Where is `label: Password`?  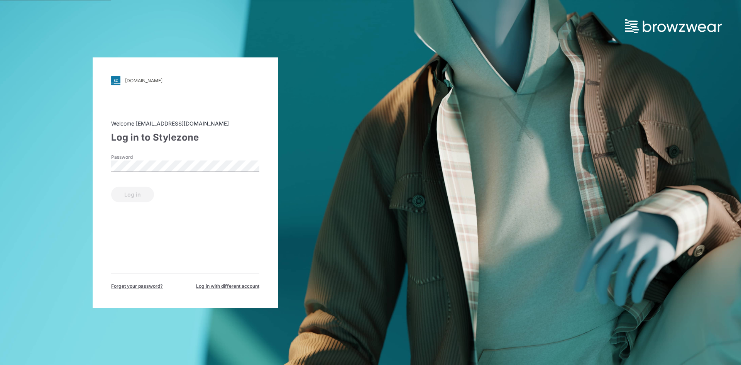
label: Password is located at coordinates (138, 157).